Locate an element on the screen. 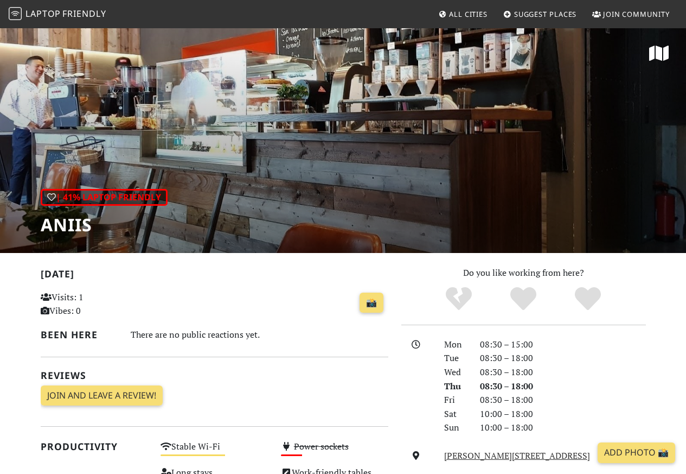 This screenshot has width=686, height=474. h1: Aniis is located at coordinates (104, 225).